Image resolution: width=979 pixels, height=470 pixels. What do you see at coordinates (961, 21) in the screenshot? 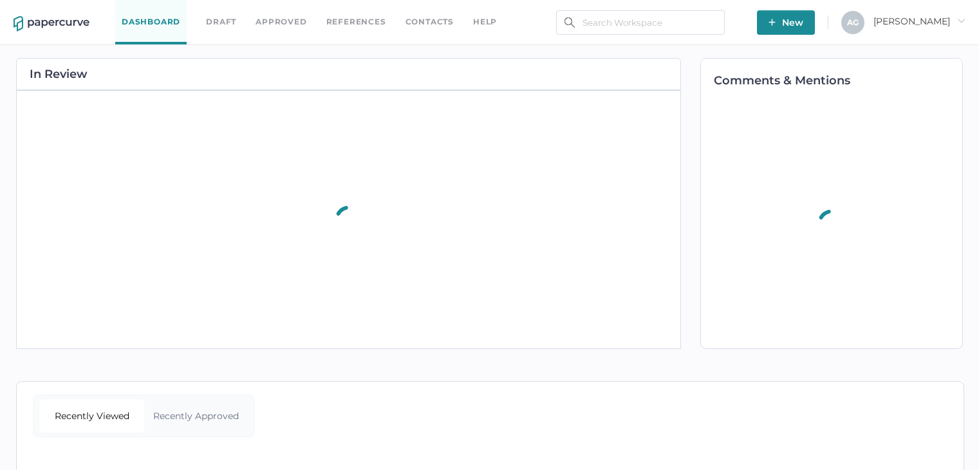
I see `i: arrow_right` at bounding box center [961, 21].